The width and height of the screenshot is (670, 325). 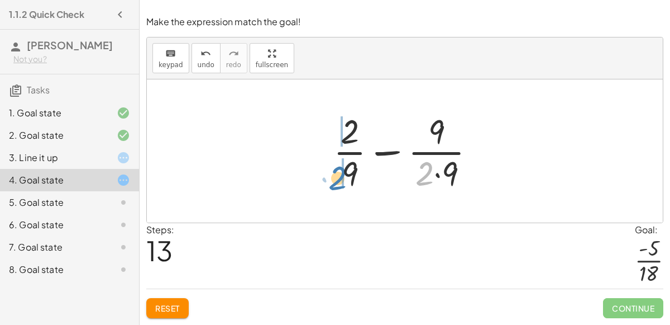 I want to click on button: redoredo, so click(x=234, y=58).